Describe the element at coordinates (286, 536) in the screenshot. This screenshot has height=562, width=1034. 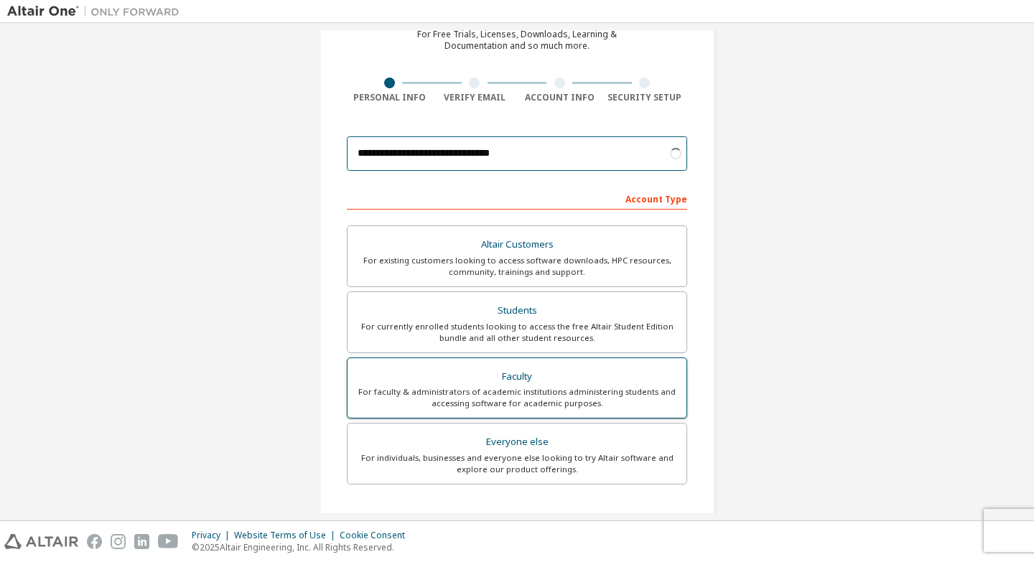
I see `div: Website Terms of Use` at that location.